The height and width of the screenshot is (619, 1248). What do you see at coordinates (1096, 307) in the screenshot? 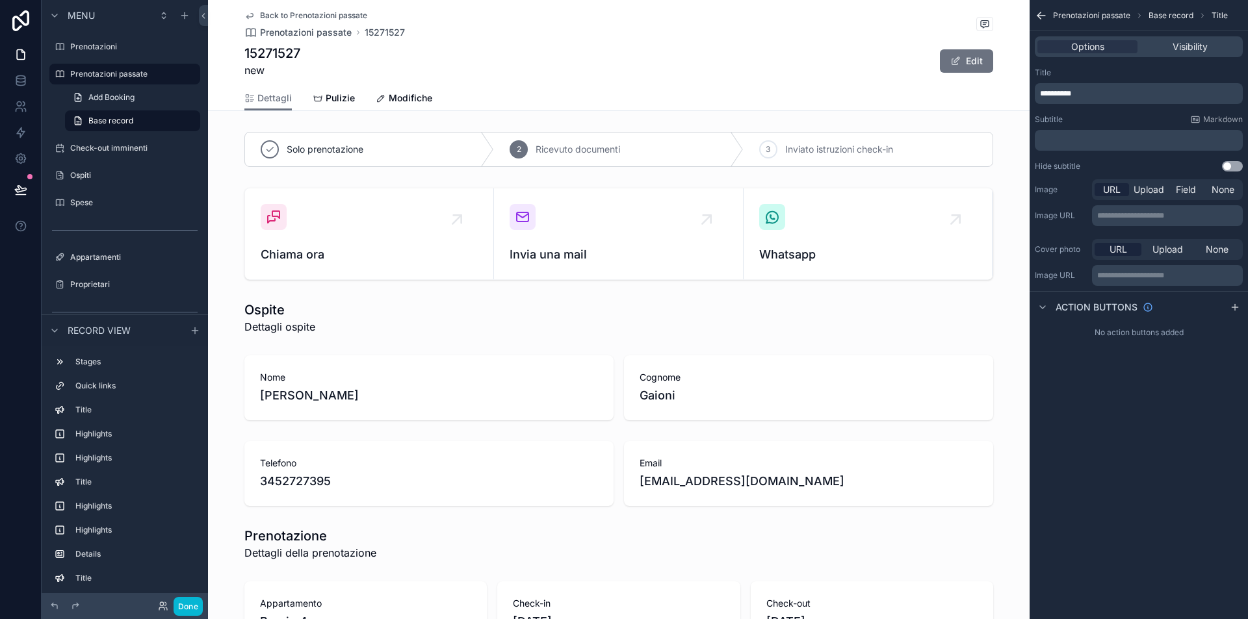
I see `span: Action buttons` at bounding box center [1096, 307].